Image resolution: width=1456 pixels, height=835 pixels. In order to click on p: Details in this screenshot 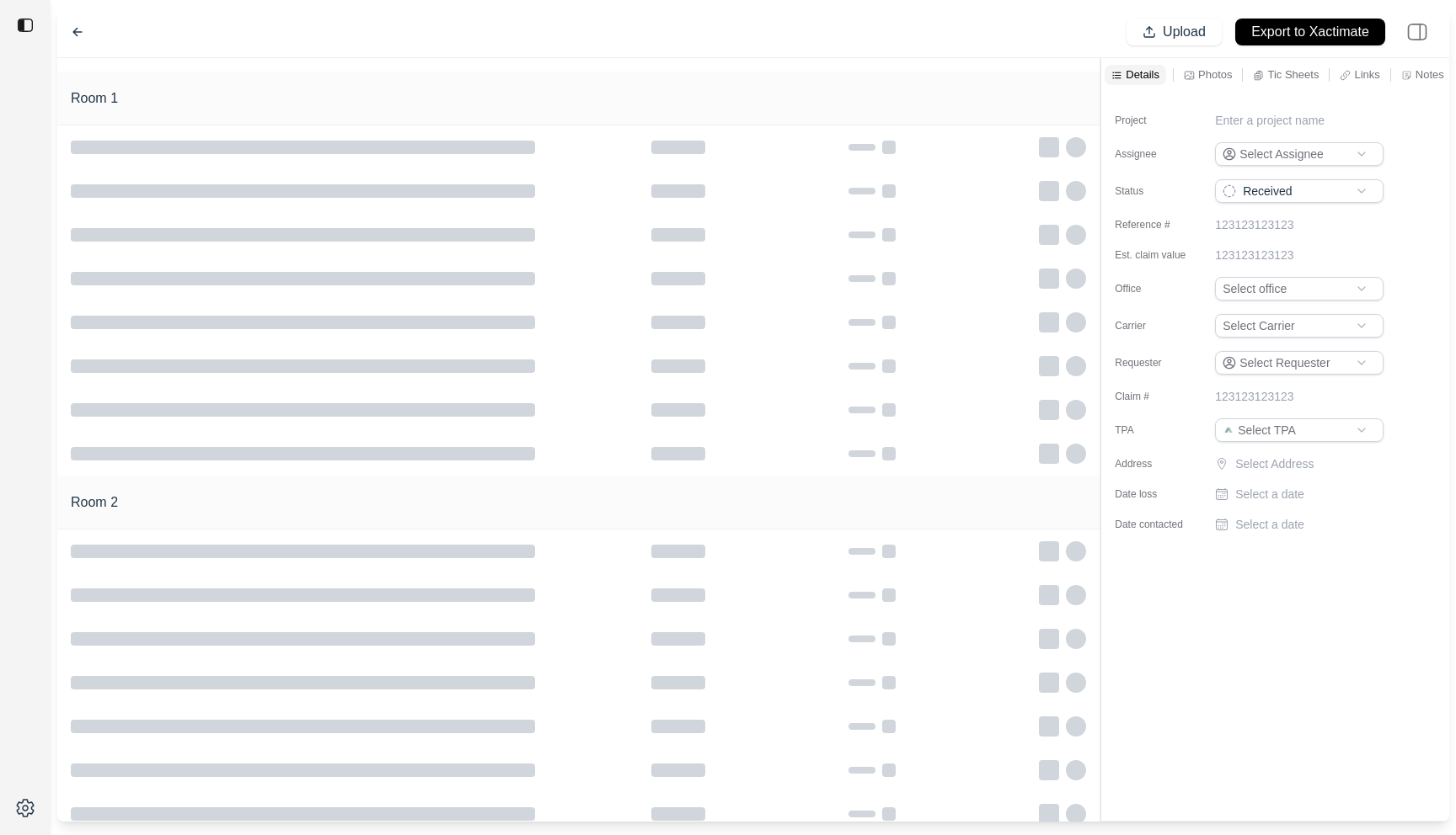, I will do `click(1142, 74)`.